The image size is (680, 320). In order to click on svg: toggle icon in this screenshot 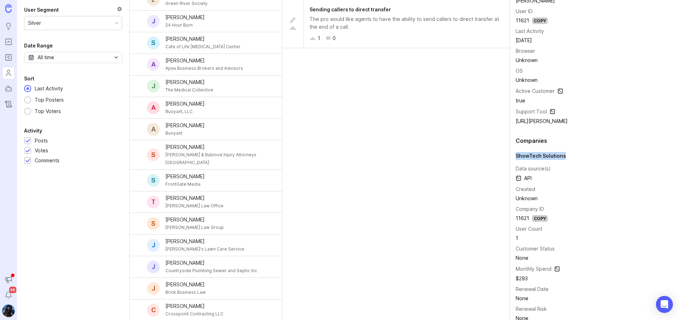, I will do `click(116, 57)`.